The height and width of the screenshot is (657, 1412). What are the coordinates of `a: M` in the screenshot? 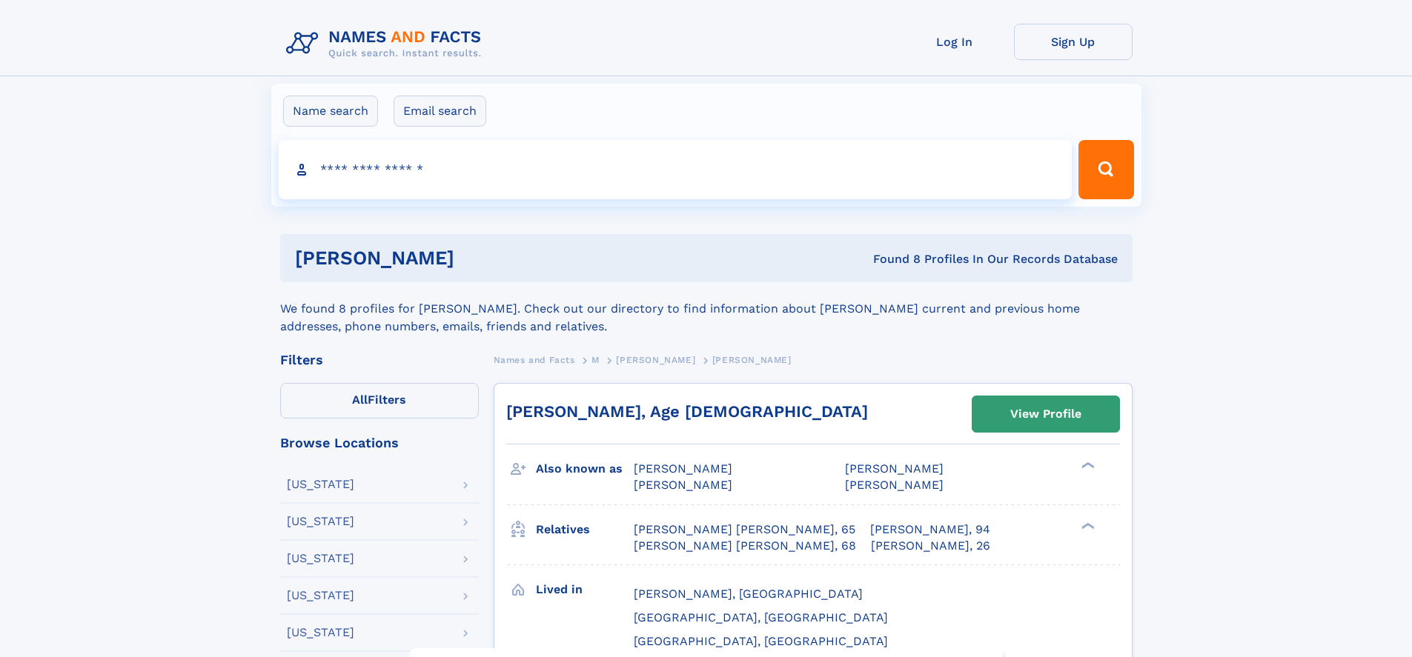 It's located at (595, 359).